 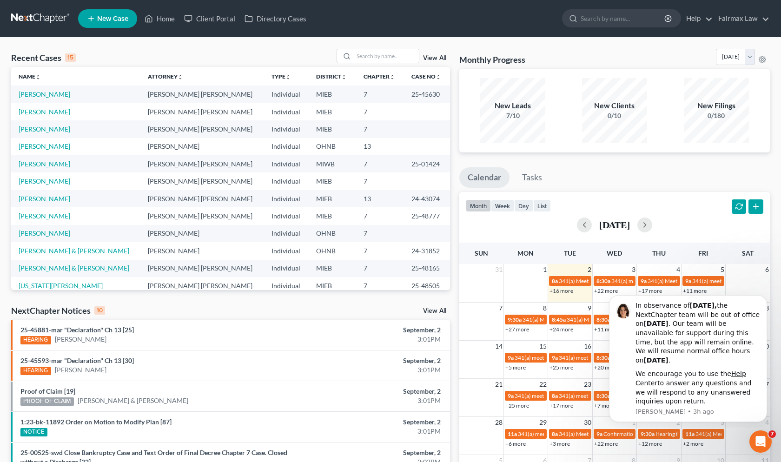 What do you see at coordinates (386, 56) in the screenshot?
I see `input: Search by name...` at bounding box center [386, 56].